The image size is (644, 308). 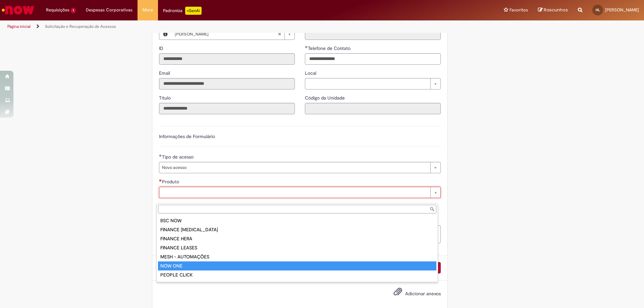 What do you see at coordinates (297, 284) in the screenshot?
I see `div: PEOPLE LUPI` at bounding box center [297, 284].